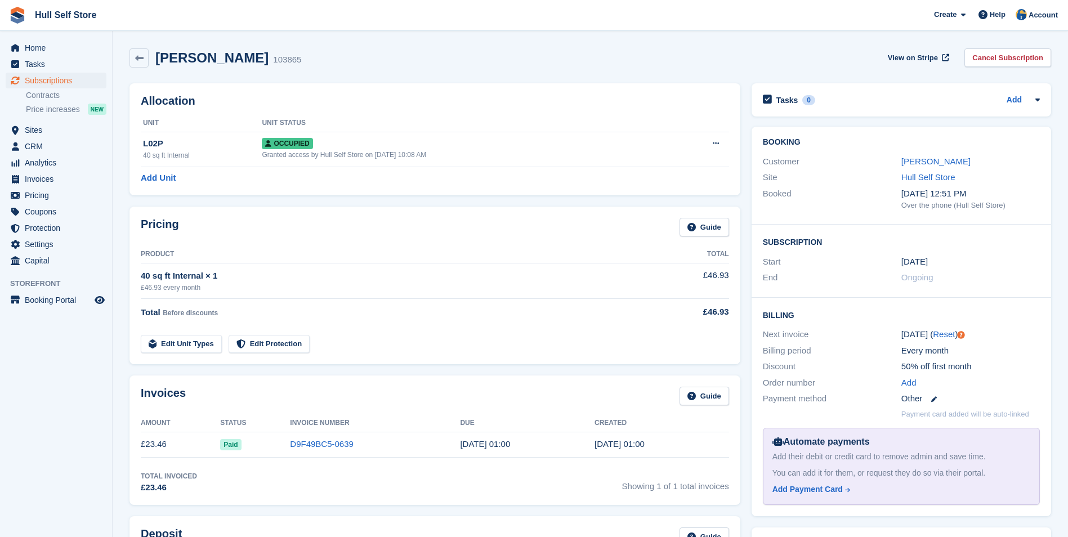  Describe the element at coordinates (945, 15) in the screenshot. I see `span: Create` at that location.